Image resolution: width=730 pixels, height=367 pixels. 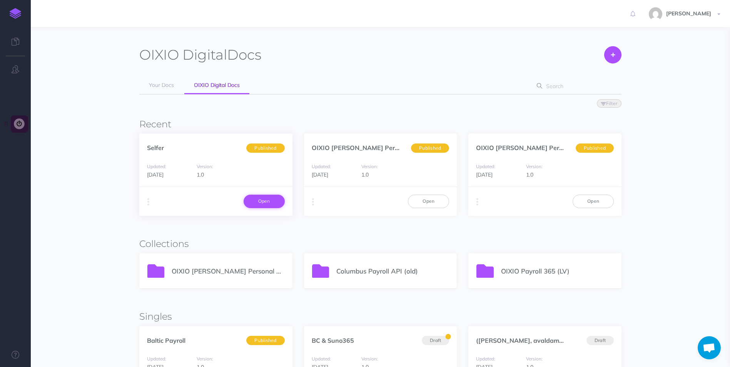 I want to click on a: Your Docs, so click(x=161, y=85).